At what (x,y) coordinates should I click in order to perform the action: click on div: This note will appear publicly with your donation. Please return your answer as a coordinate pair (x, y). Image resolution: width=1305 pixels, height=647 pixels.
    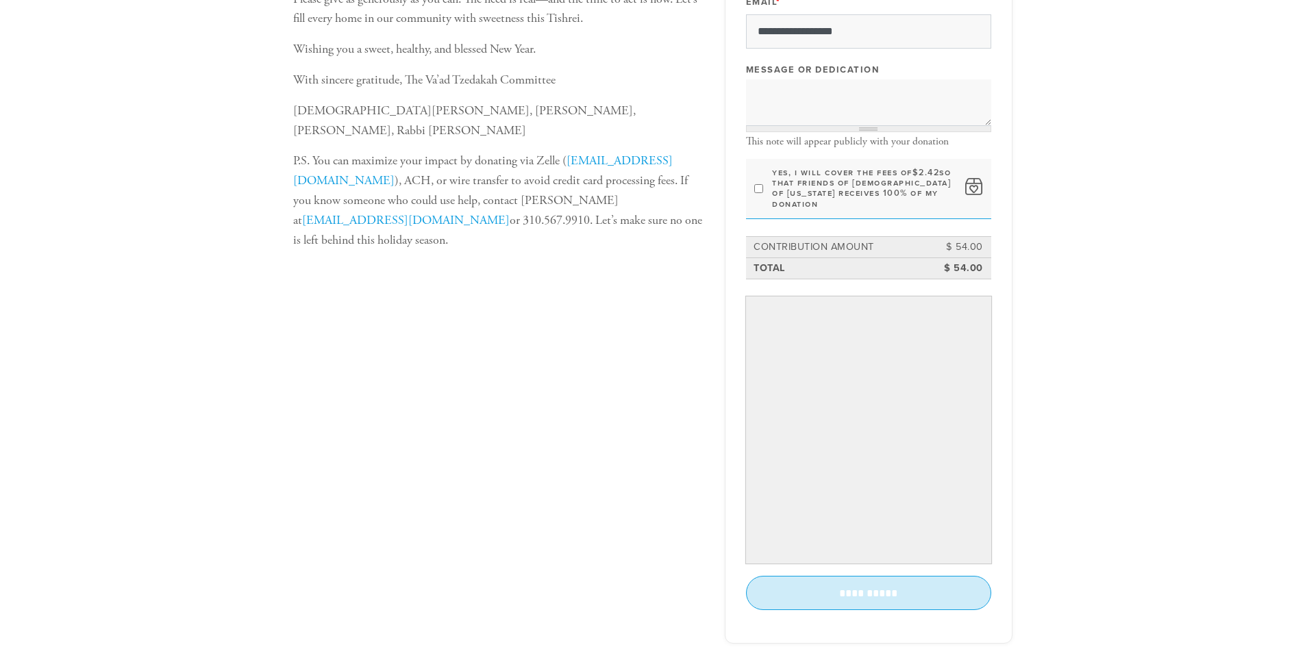
    Looking at the image, I should click on (869, 142).